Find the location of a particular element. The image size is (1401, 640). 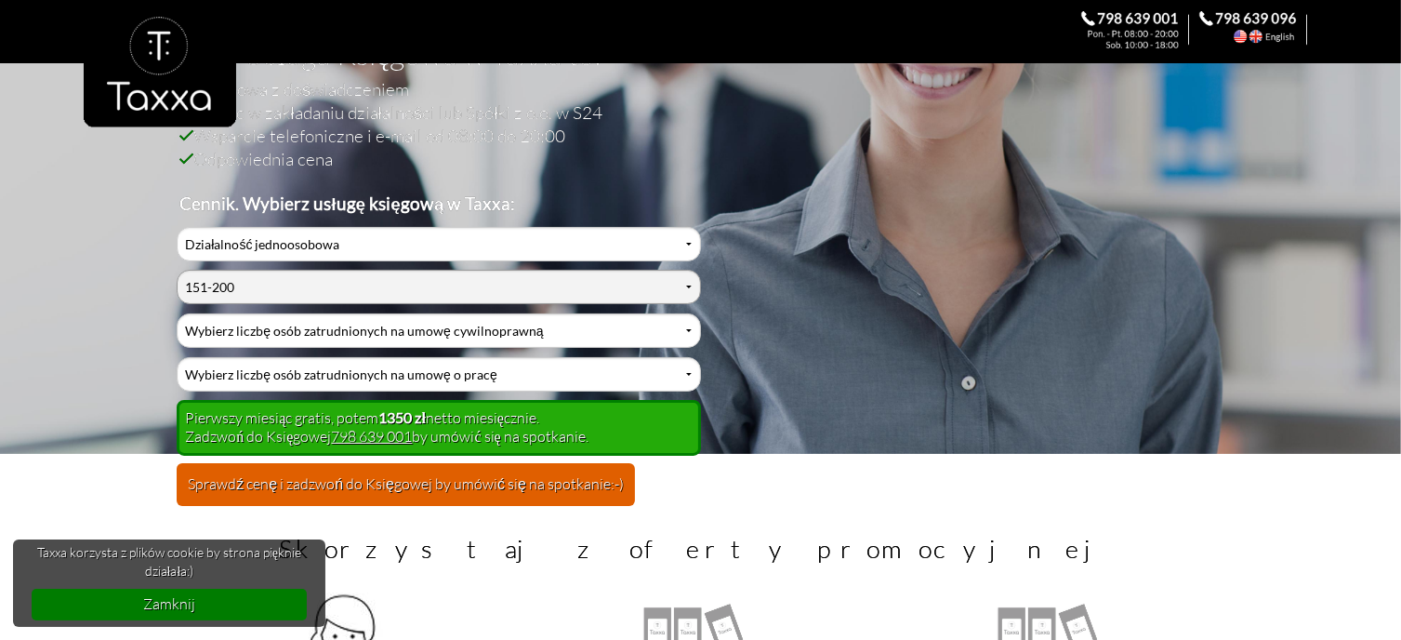

div: Pierwszy miesiąc gratis, potem netto miesięcznie. Zadzwoń do Księgowej by umówić się na spotkanie. is located at coordinates (438, 428).